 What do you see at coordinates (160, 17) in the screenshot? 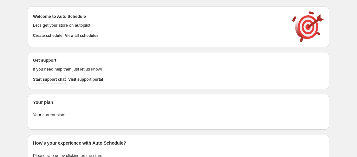
I see `h2: Welcome to Auto Schedule` at bounding box center [160, 17].